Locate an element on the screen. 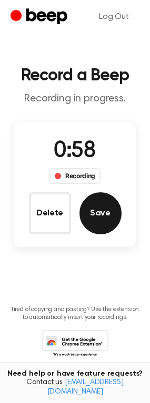 The height and width of the screenshot is (403, 150). button: Save Audio Record is located at coordinates (100, 214).